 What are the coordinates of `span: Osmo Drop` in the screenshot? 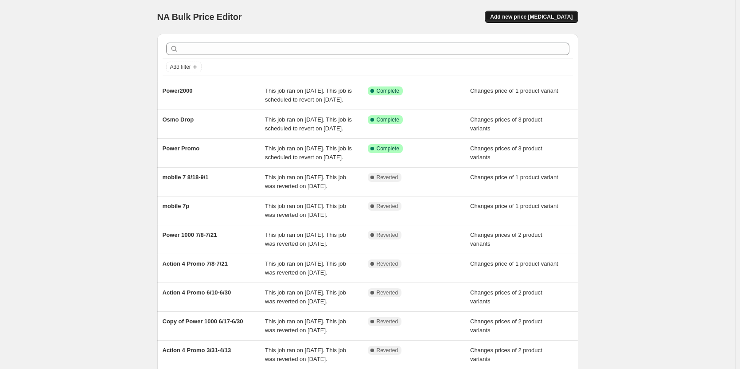 It's located at (178, 119).